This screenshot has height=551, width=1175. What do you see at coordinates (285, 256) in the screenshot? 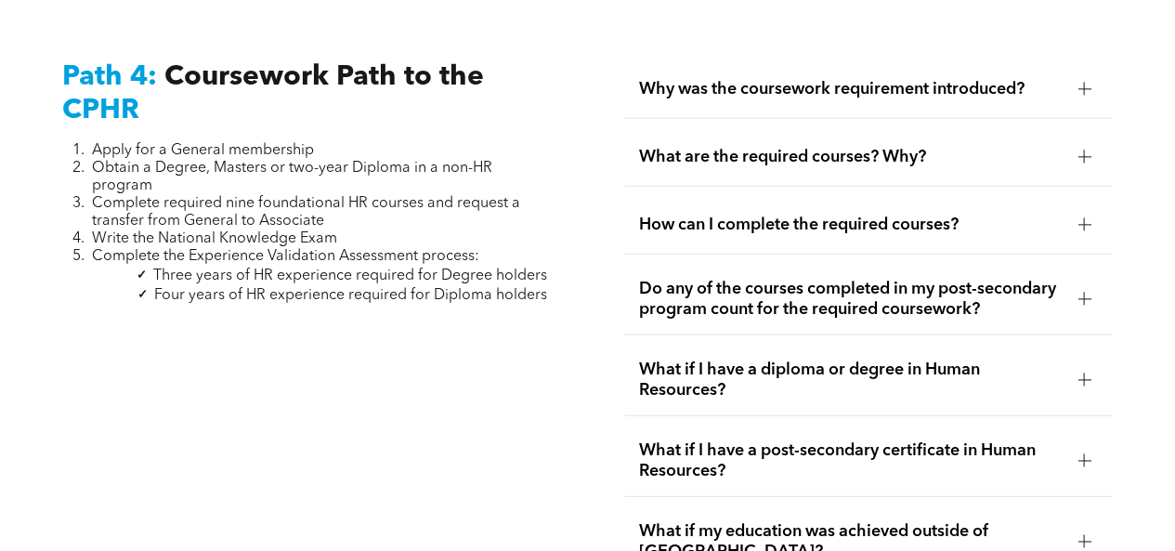
I see `span: Complete the Experience Validation Assessment process:` at bounding box center [285, 256].